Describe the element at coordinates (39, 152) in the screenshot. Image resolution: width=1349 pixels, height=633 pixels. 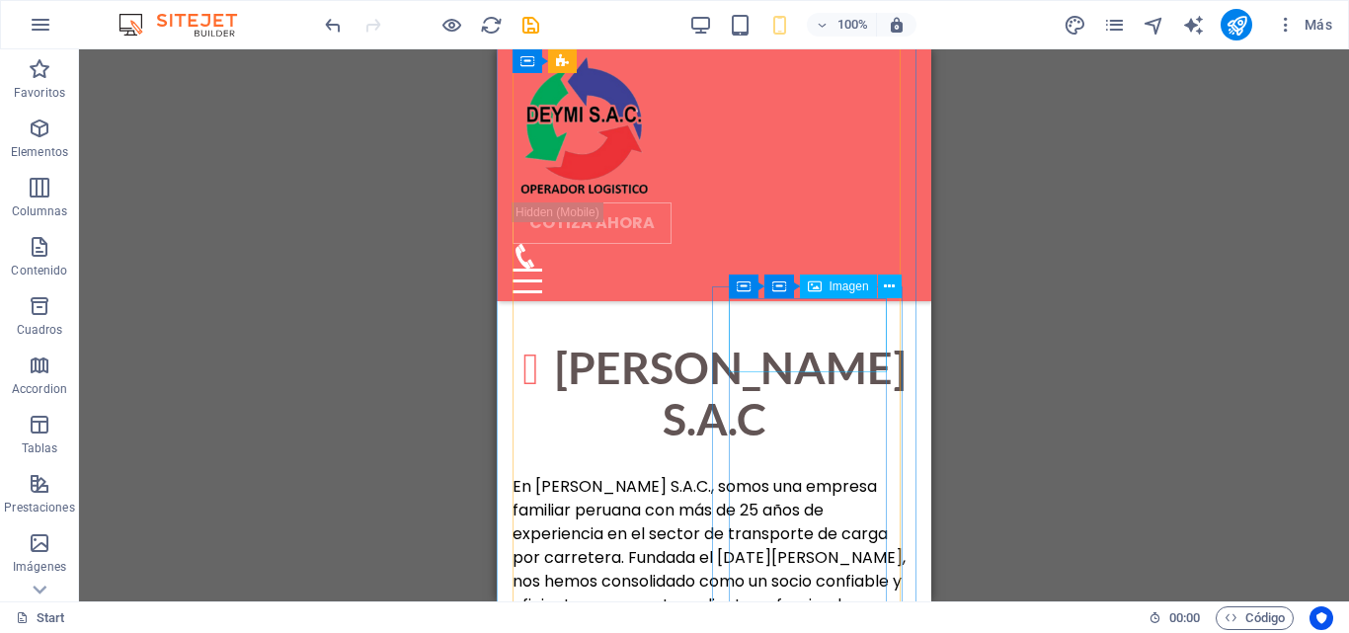
I see `p: Elementos` at that location.